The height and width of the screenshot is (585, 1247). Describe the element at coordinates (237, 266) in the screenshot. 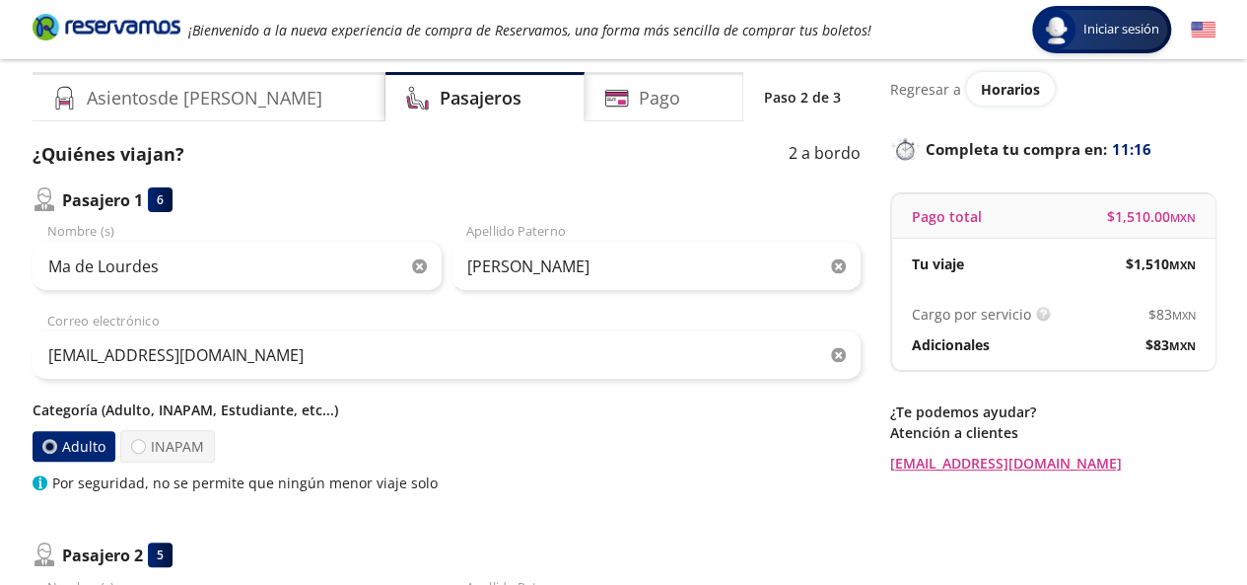

I see `input: Nombre (s)` at that location.